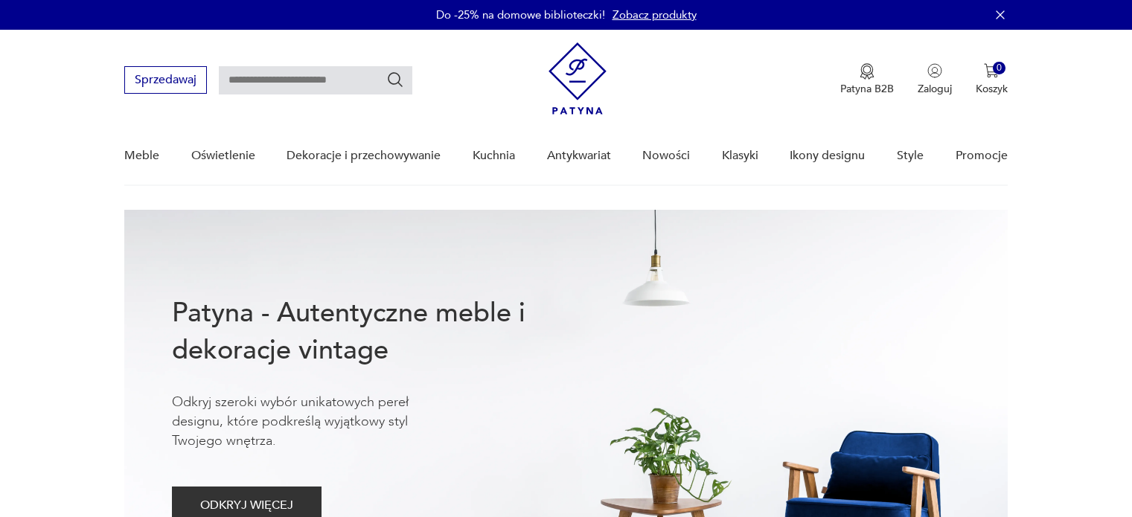 Image resolution: width=1132 pixels, height=517 pixels. Describe the element at coordinates (991, 89) in the screenshot. I see `p: Koszyk` at that location.